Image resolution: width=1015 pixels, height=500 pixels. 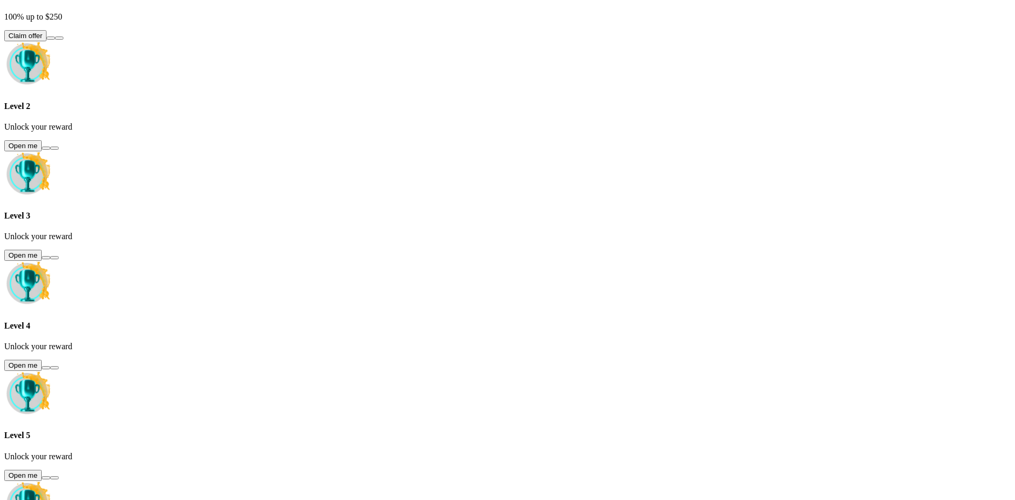 I want to click on h4: Level 2, so click(x=508, y=106).